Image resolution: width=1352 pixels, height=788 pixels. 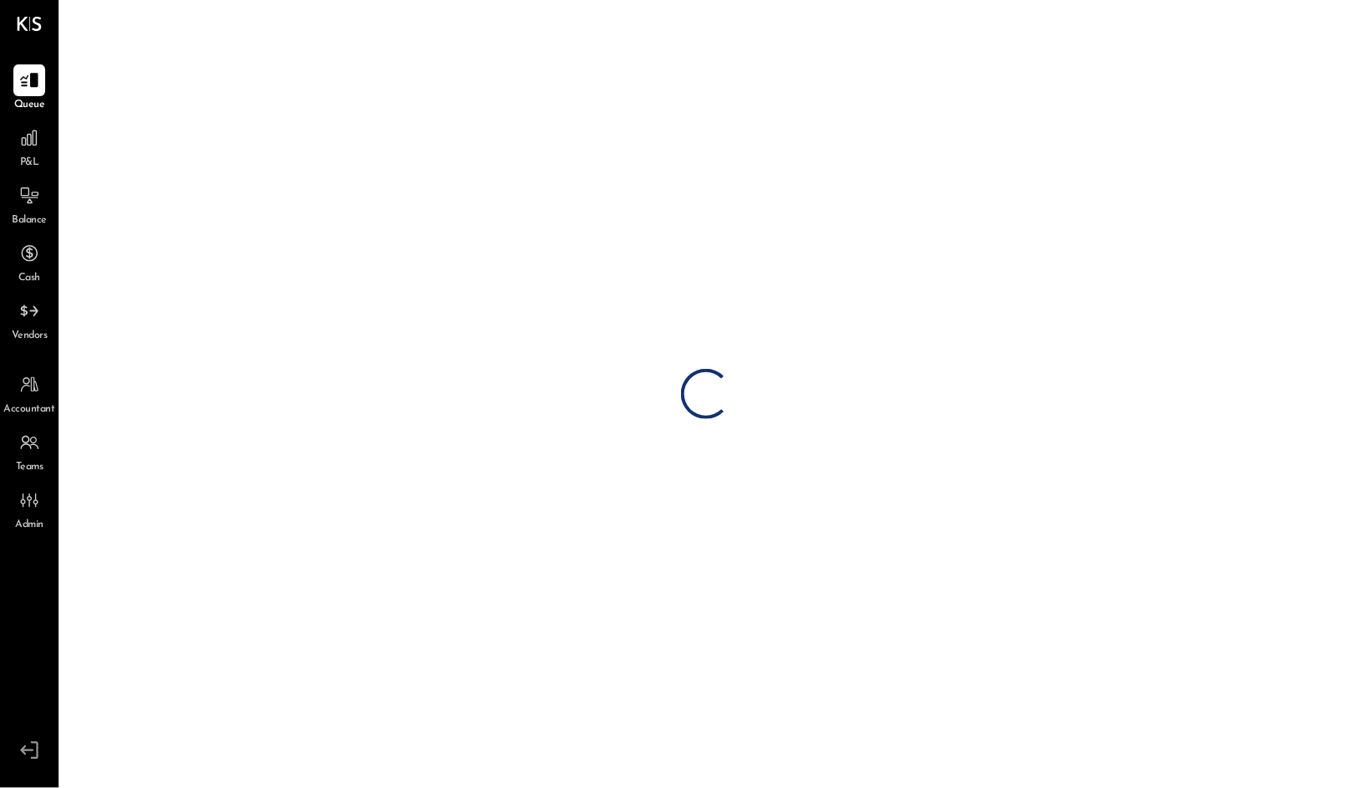 What do you see at coordinates (29, 163) in the screenshot?
I see `span: P&L` at bounding box center [29, 163].